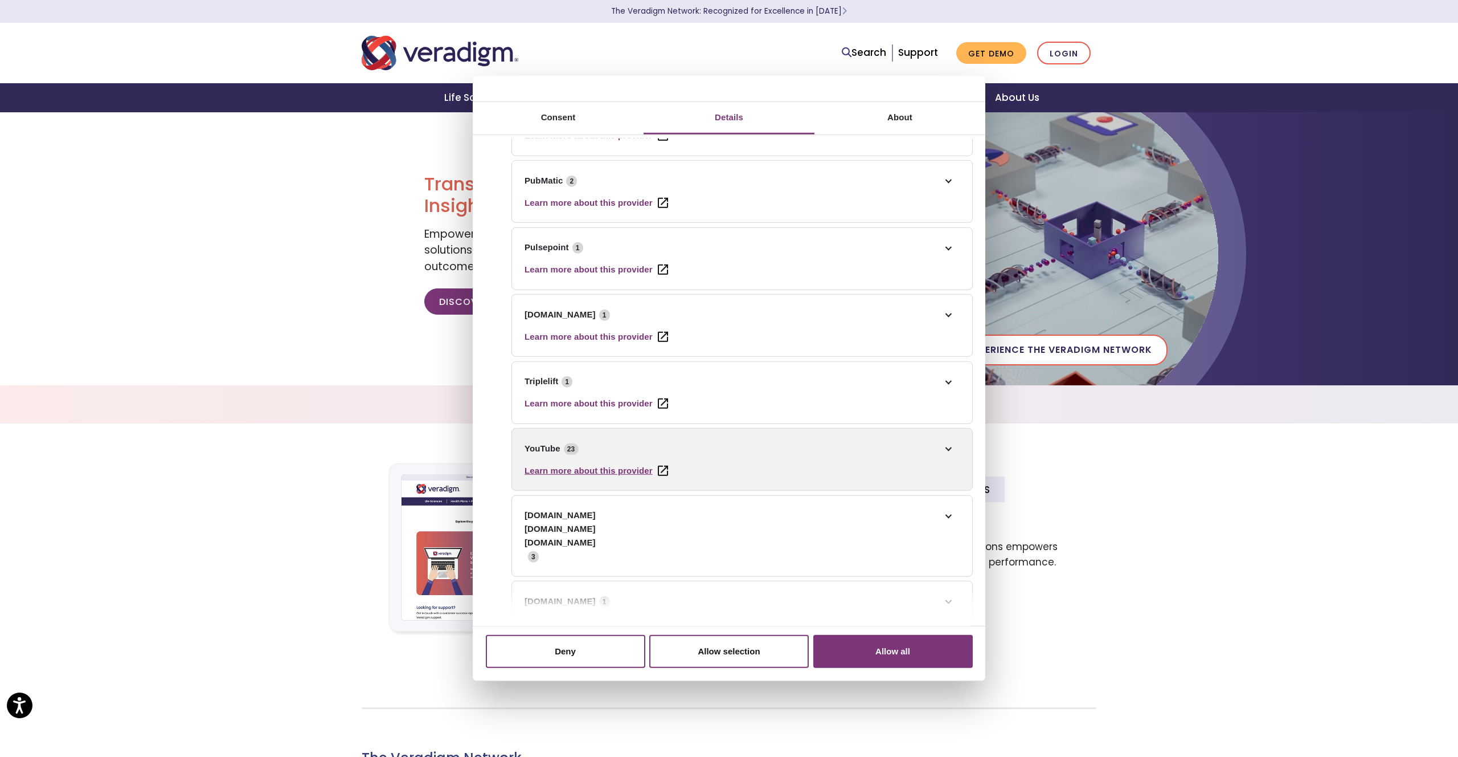 The width and height of the screenshot is (1458, 757). What do you see at coordinates (573, 195) in the screenshot?
I see `h1: Transforming Health, Insightfully®` at bounding box center [573, 195].